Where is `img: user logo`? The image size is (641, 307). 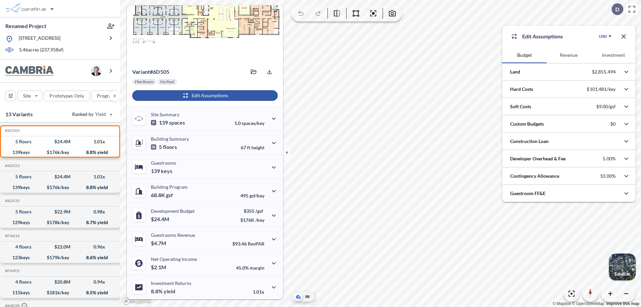 img: user logo is located at coordinates (96, 71).